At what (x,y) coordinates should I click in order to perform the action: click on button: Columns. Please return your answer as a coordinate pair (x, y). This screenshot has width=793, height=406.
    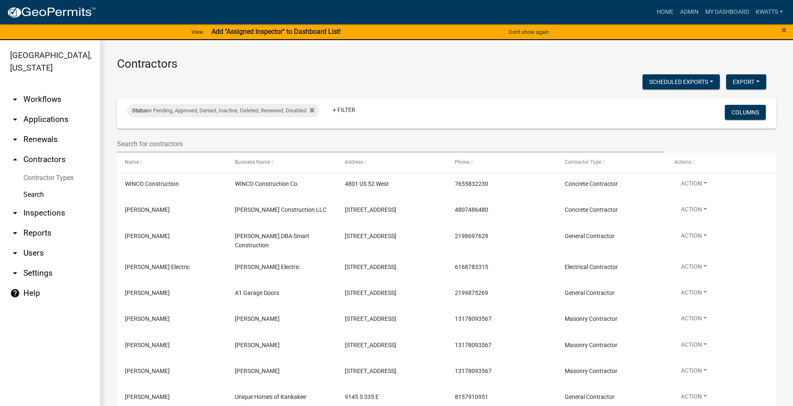
    Looking at the image, I should click on (745, 112).